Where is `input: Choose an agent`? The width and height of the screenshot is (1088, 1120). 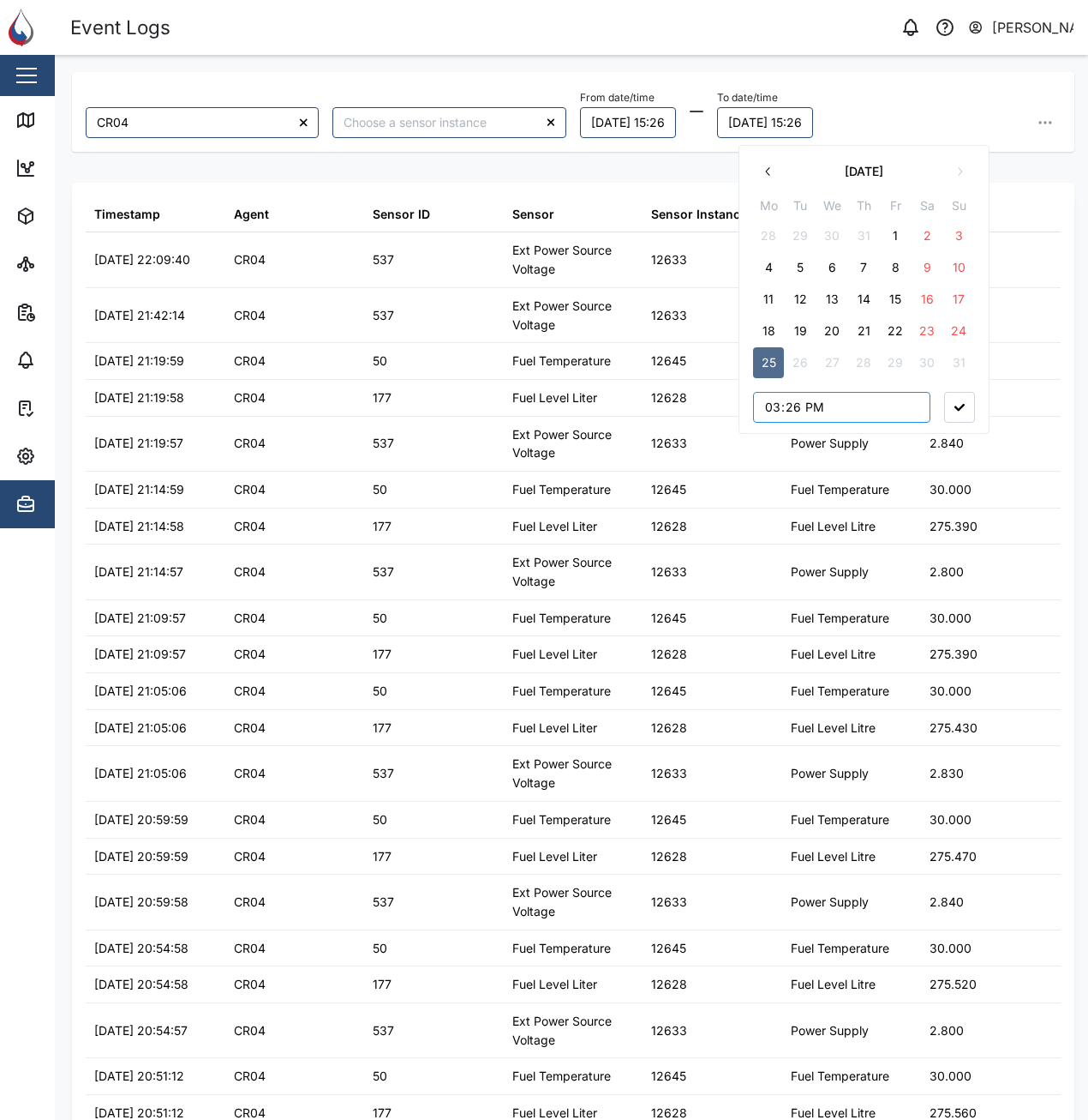 input: Choose an agent is located at coordinates (203, 123).